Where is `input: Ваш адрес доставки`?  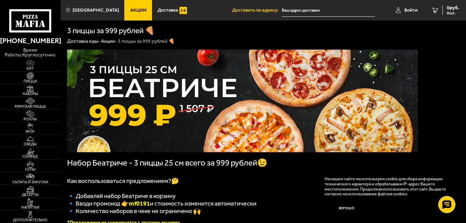
input: Ваш адрес доставки is located at coordinates (329, 10).